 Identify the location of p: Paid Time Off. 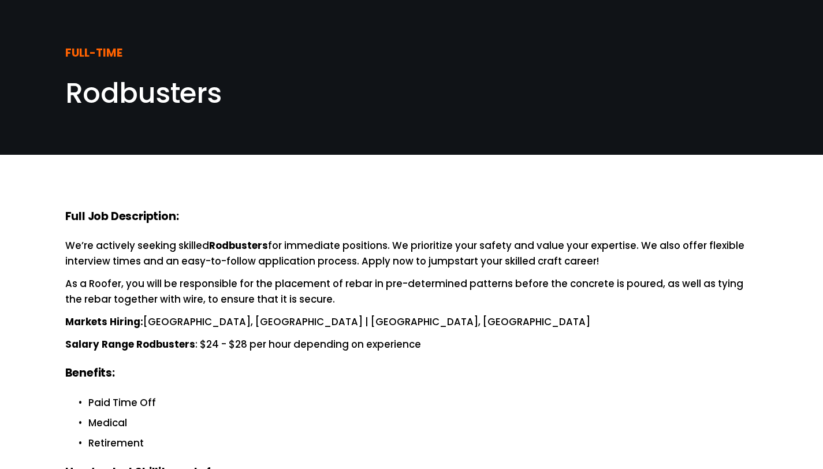
(423, 403).